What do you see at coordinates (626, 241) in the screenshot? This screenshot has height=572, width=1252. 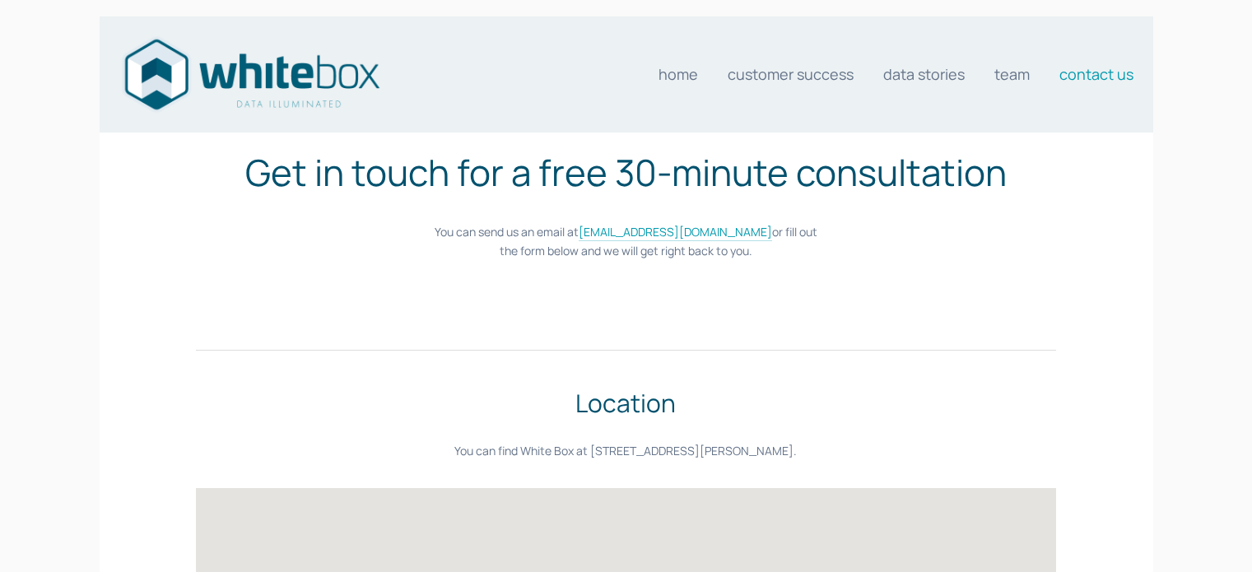 I see `p: You can send us an email at or fill out the form below and we will get right back to you.` at bounding box center [626, 241].